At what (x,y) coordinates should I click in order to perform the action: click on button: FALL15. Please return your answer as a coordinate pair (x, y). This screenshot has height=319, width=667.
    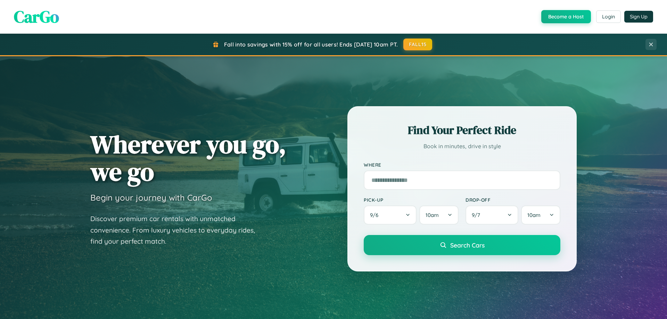
    Looking at the image, I should click on (418, 44).